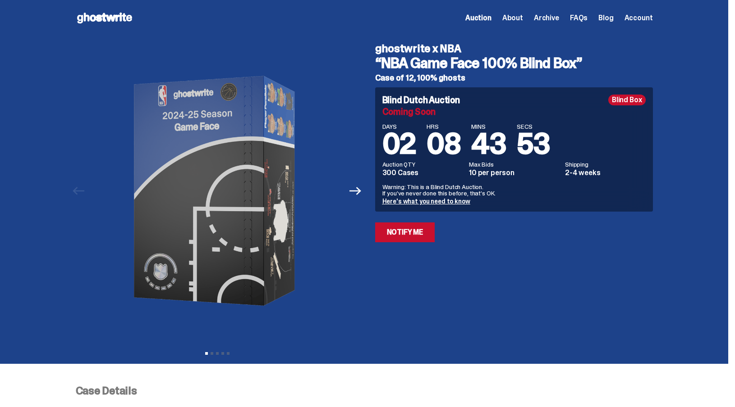 This screenshot has height=407, width=735. I want to click on a: About, so click(512, 18).